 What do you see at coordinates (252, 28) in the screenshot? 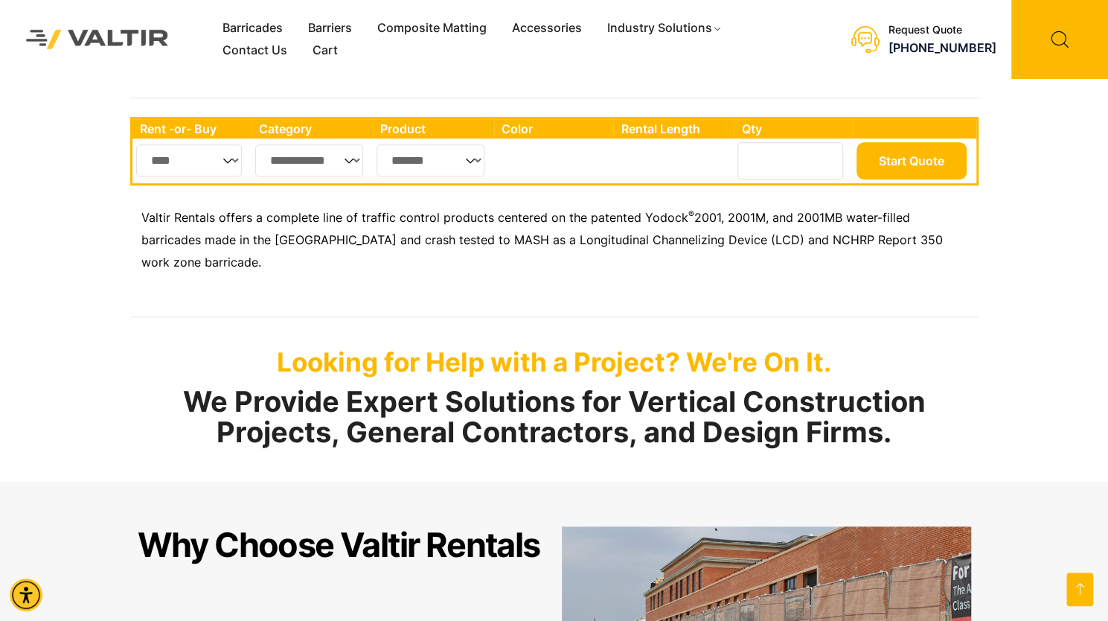
I see `a: Barricades` at bounding box center [252, 28].